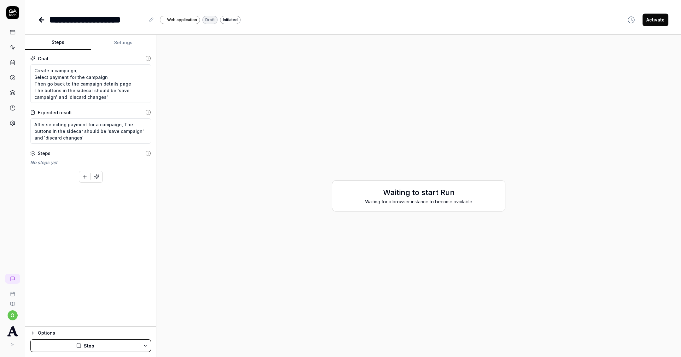 Image resolution: width=681 pixels, height=357 pixels. I want to click on a: Documentation, so click(12, 301).